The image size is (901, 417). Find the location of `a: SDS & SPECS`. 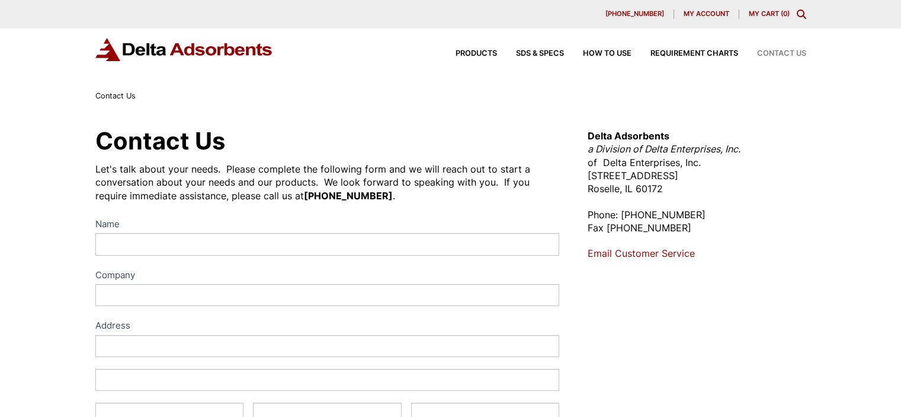

a: SDS & SPECS is located at coordinates (530, 53).